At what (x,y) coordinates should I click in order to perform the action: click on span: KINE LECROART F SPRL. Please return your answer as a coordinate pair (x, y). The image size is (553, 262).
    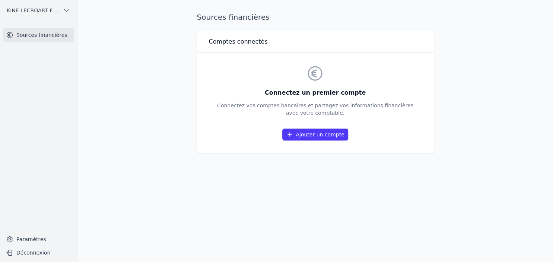
    Looking at the image, I should click on (33, 10).